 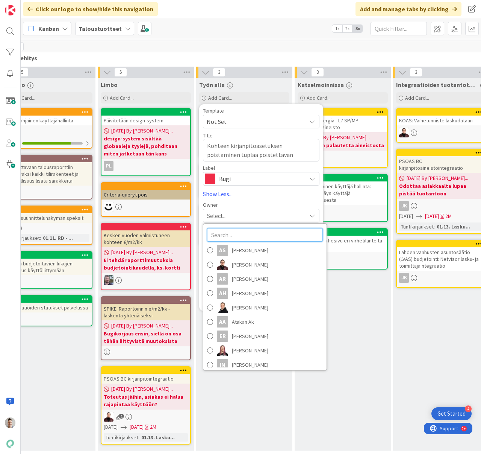 What do you see at coordinates (146, 199) in the screenshot?
I see `a: Criteria-queryt poisMH` at bounding box center [146, 199].